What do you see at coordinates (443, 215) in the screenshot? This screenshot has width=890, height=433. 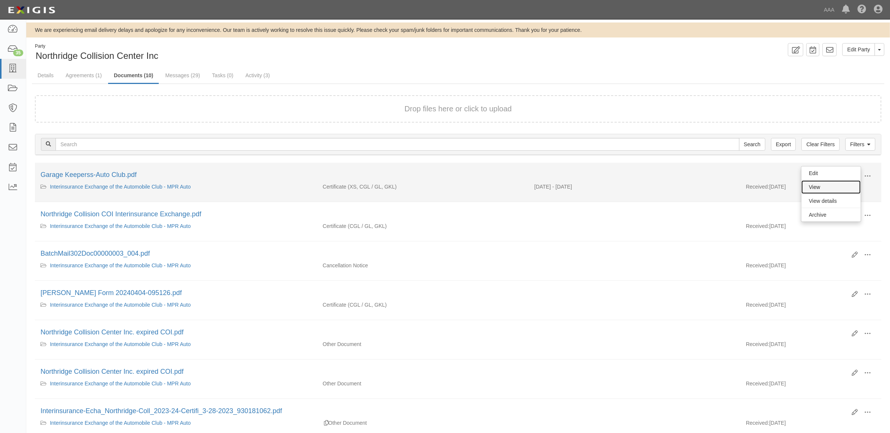 I see `div: Northridge Collision COI Interinsurance Exchange.pdf` at bounding box center [443, 215].